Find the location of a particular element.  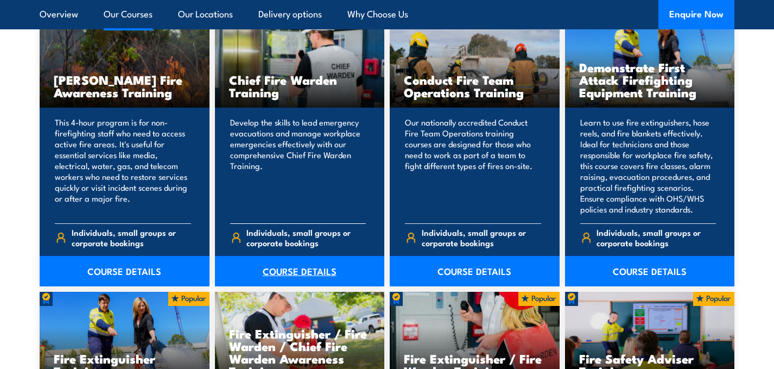

p: This 4-hour program is for non-firefighting staff who need to access active fire areas. It's usef... is located at coordinates (123, 166).